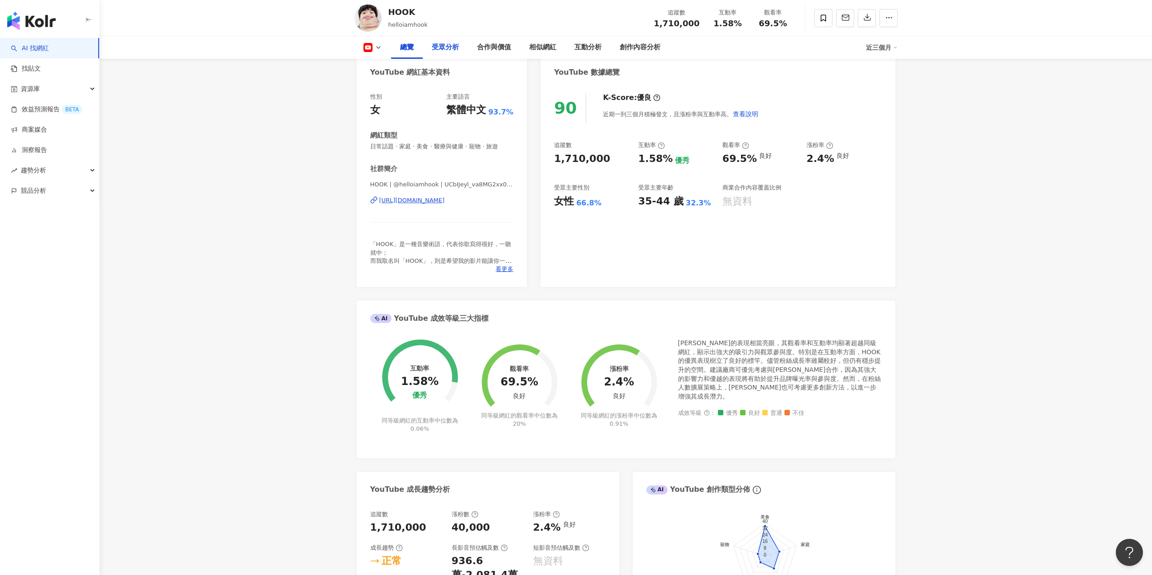 This screenshot has height=575, width=1152. Describe the element at coordinates (29, 150) in the screenshot. I see `a: 洞察報告` at that location.